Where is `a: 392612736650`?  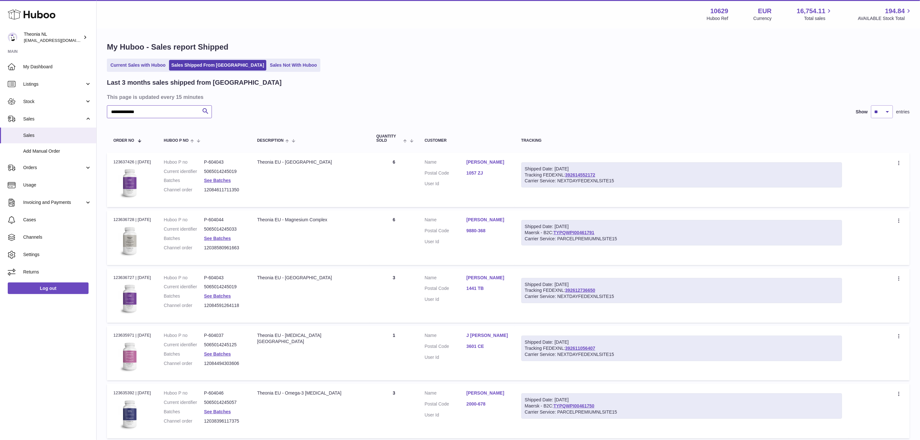 a: 392612736650 is located at coordinates (580, 290).